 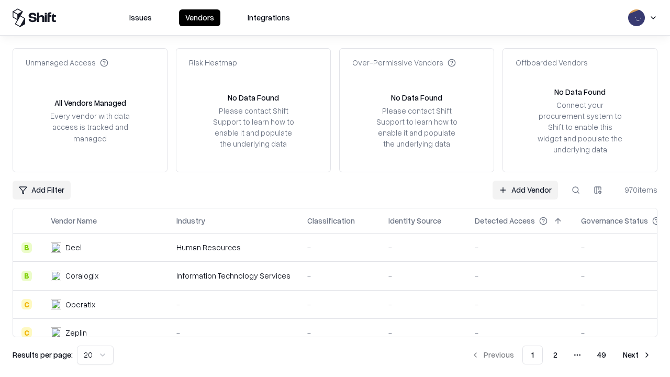 I want to click on div: Detected Access, so click(x=505, y=220).